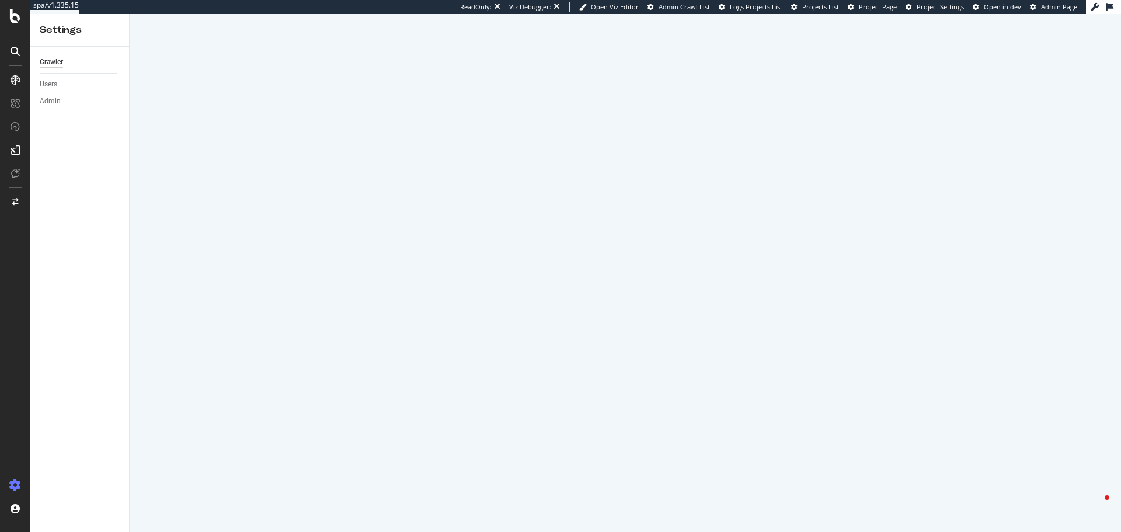 The image size is (1121, 532). Describe the element at coordinates (530, 7) in the screenshot. I see `div: Viz Debugger:` at that location.